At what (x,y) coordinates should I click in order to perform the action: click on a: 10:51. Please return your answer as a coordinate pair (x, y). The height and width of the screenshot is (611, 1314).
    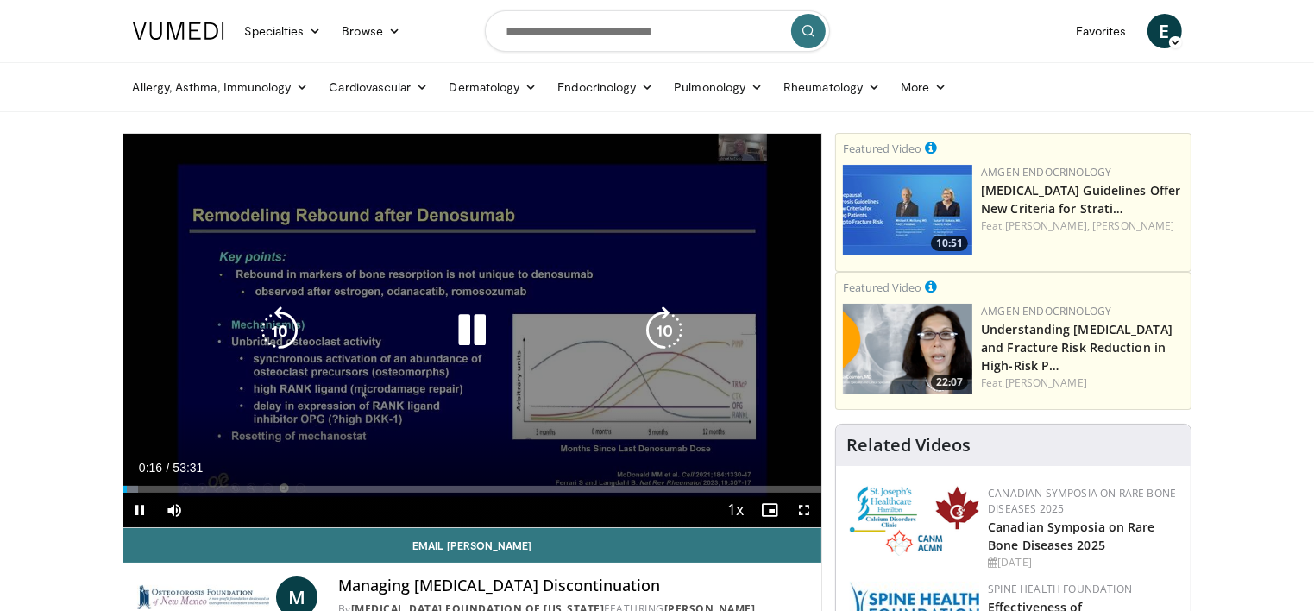
    Looking at the image, I should click on (908, 210).